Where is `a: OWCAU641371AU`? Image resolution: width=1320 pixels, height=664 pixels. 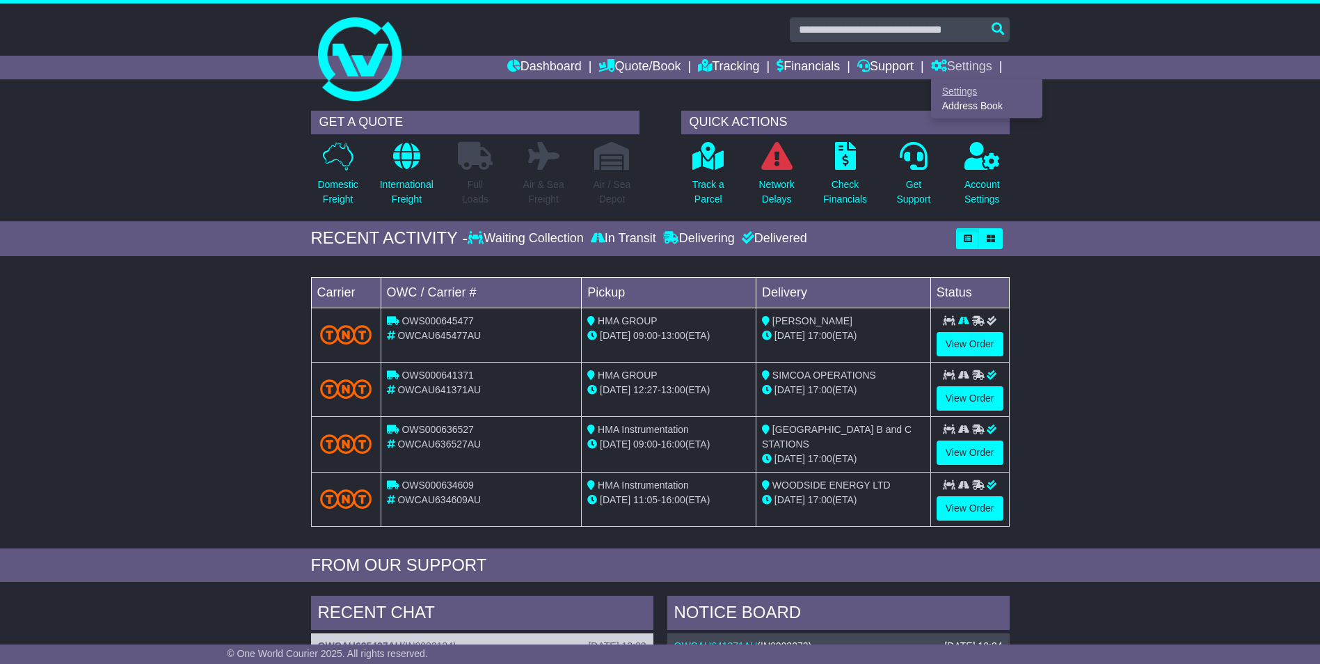 a: OWCAU641371AU is located at coordinates (716, 646).